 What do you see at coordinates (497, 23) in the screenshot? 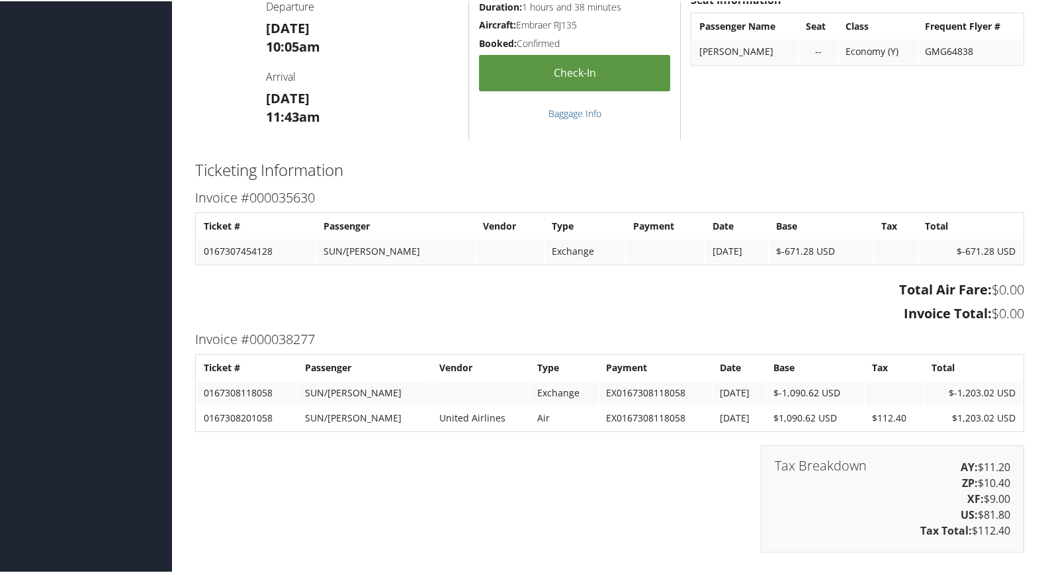
I see `strong: Aircraft:` at bounding box center [497, 23].